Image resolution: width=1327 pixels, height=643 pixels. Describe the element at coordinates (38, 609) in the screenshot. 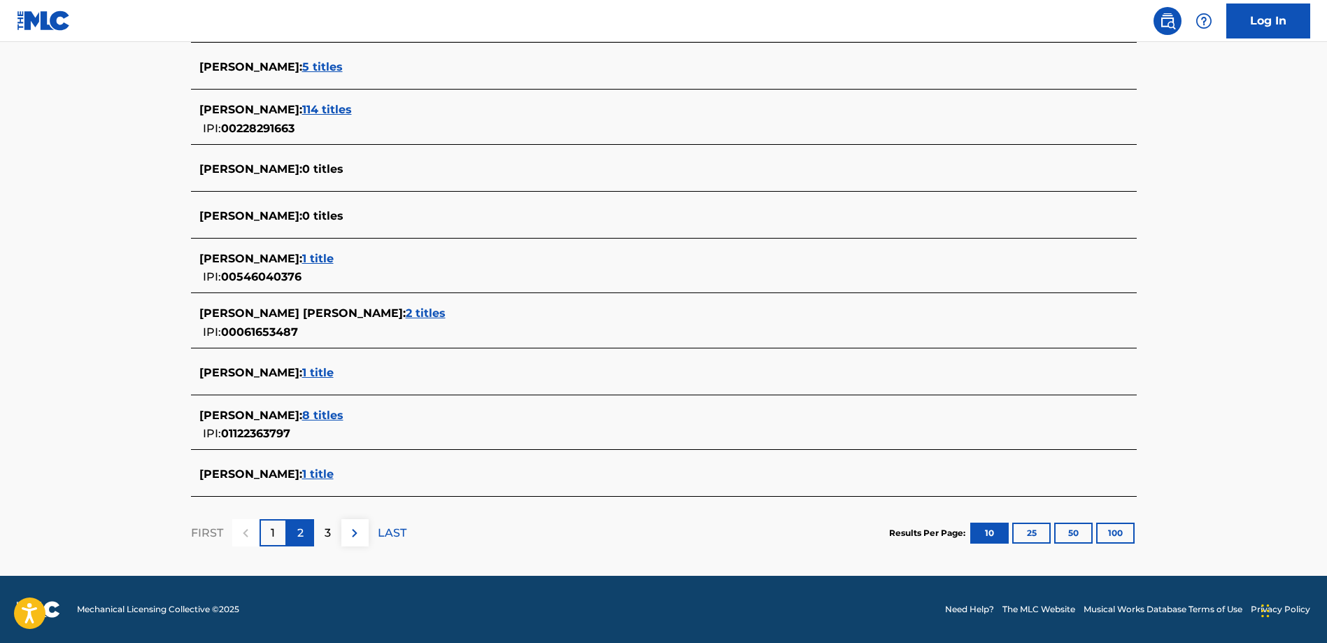

I see `img: logo` at that location.